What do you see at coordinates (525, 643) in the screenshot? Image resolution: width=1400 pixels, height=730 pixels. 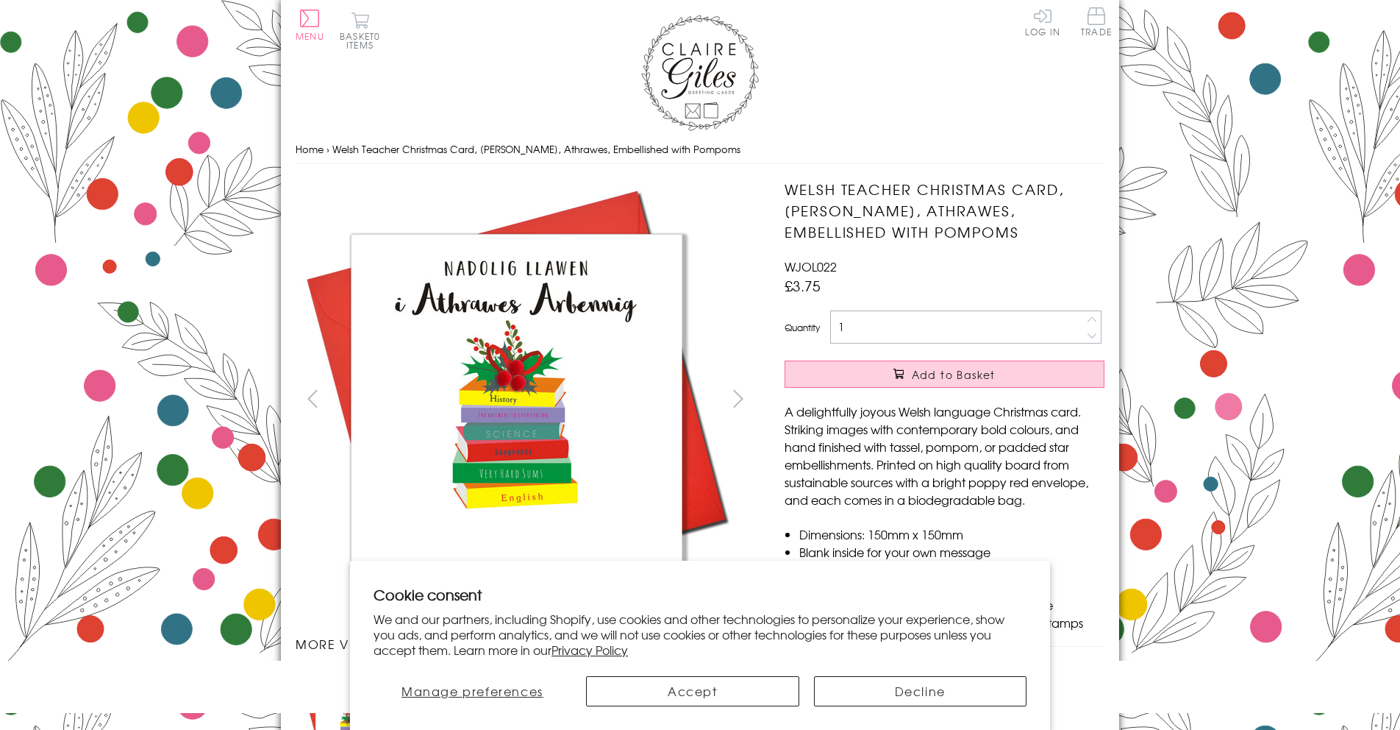 I see `h3: More views` at bounding box center [525, 643].